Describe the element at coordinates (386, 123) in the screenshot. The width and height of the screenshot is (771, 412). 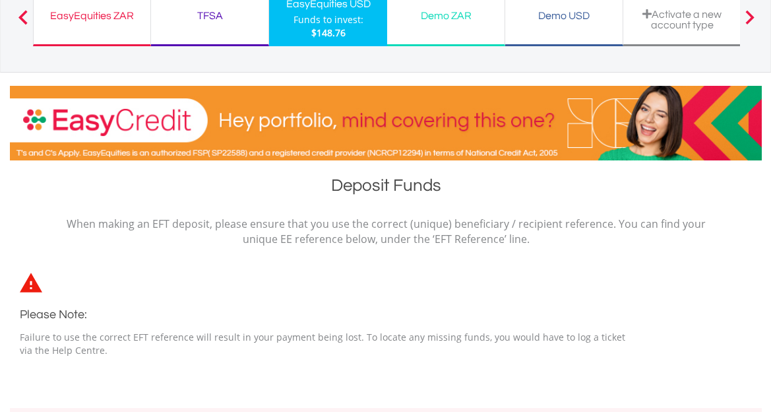
I see `img: EasyCredit Promotion Banner` at that location.